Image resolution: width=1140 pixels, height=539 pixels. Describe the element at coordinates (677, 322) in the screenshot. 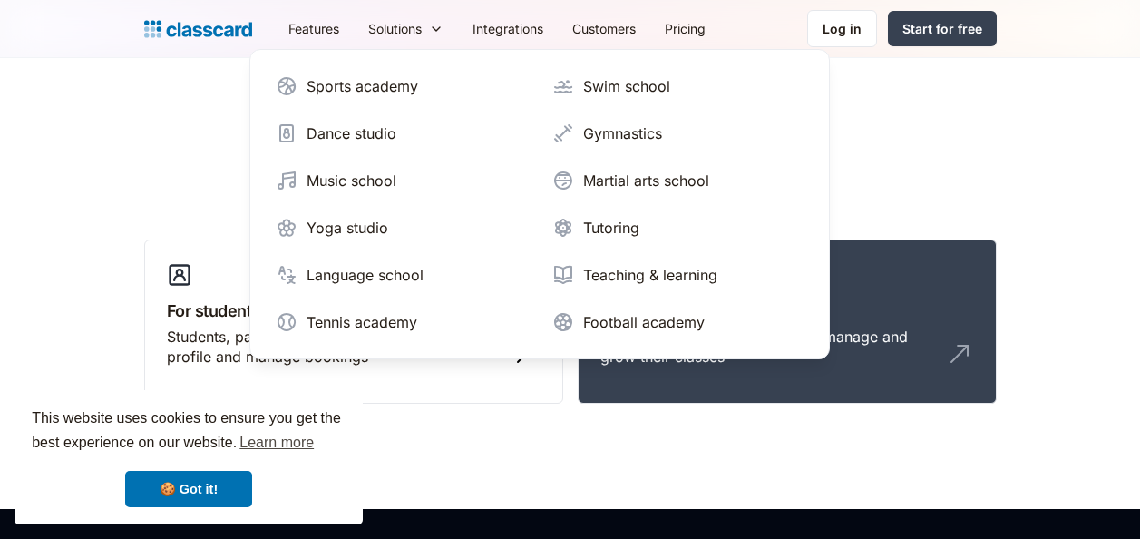

I see `a: Football academy` at that location.